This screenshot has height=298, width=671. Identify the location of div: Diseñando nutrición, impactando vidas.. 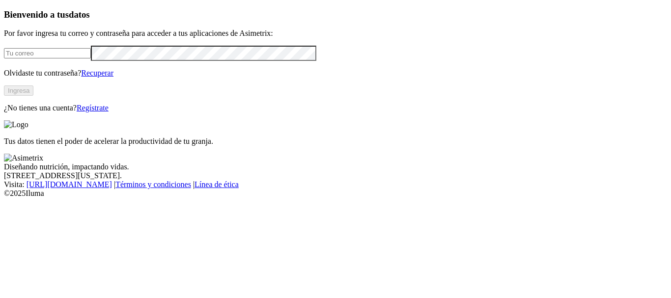
(336, 167).